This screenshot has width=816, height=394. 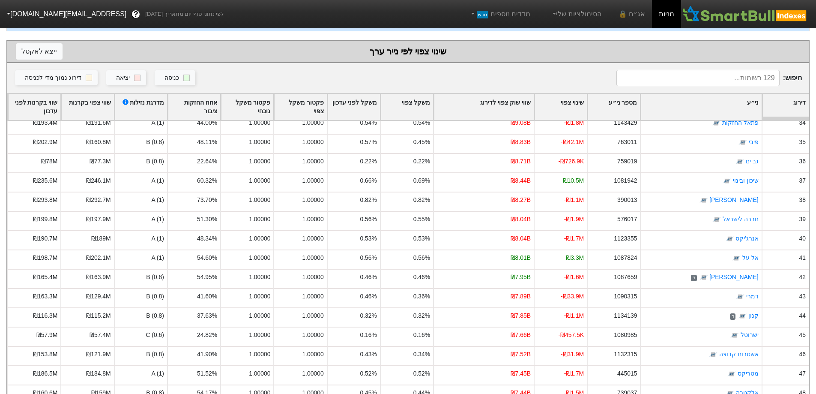 What do you see at coordinates (803, 277) in the screenshot?
I see `div: 42` at bounding box center [803, 277].